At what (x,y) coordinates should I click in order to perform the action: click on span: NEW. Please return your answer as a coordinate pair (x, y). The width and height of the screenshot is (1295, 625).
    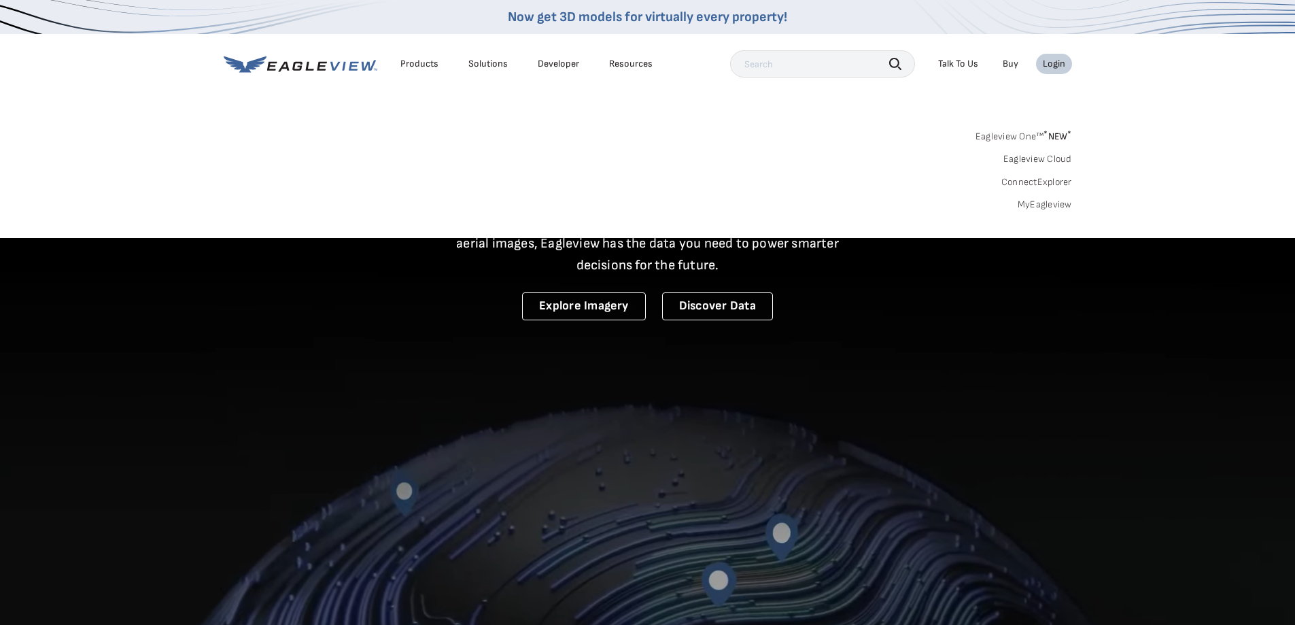
    Looking at the image, I should click on (1057, 136).